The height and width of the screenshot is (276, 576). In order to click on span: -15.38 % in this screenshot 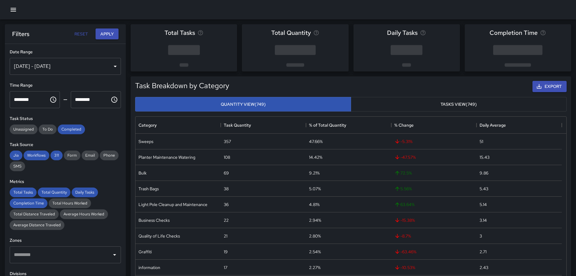, I will do `click(405, 220)`.